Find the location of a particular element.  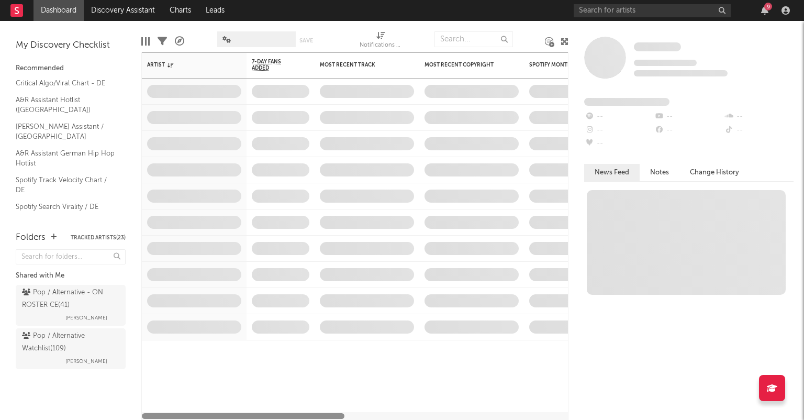

div: Spotify Monthly Listeners is located at coordinates (569, 65).